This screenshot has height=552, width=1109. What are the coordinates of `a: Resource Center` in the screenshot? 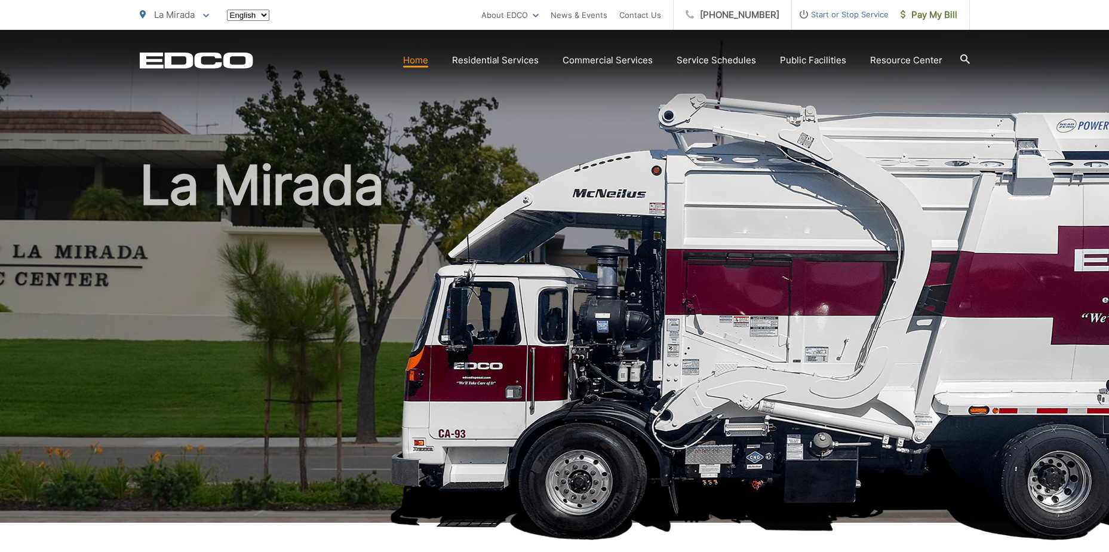 It's located at (906, 60).